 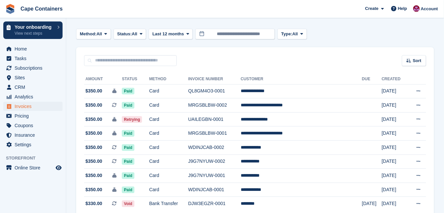 I want to click on th: Due, so click(x=372, y=79).